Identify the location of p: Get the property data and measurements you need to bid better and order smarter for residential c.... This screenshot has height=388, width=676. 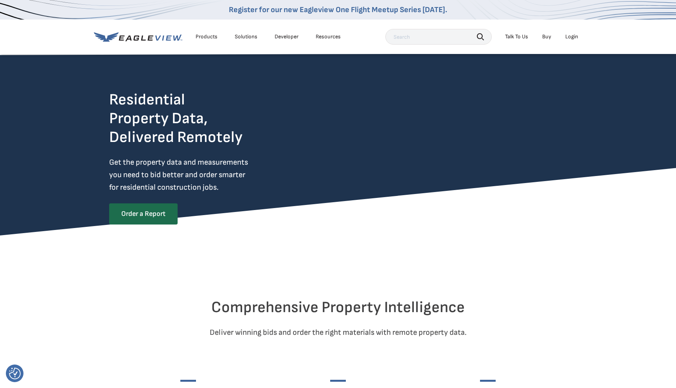
(195, 175).